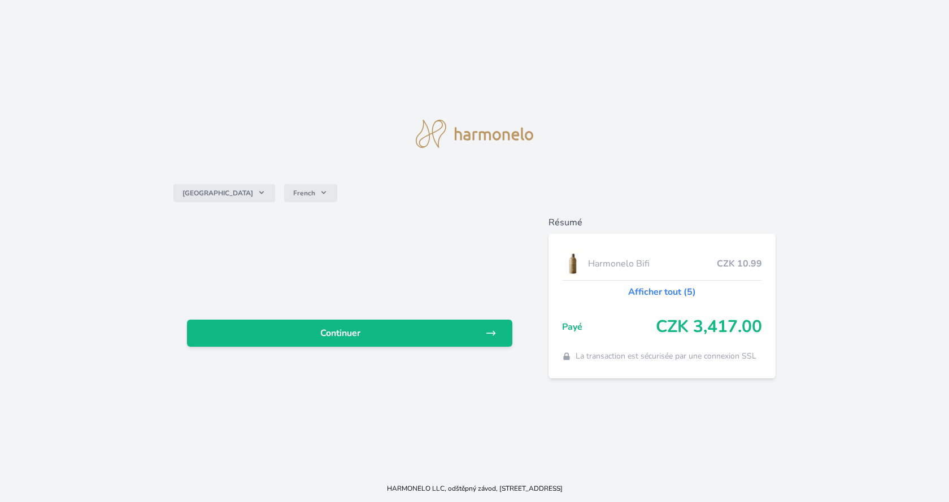 This screenshot has width=949, height=502. What do you see at coordinates (662, 292) in the screenshot?
I see `a: Afficher tout (5)` at bounding box center [662, 292].